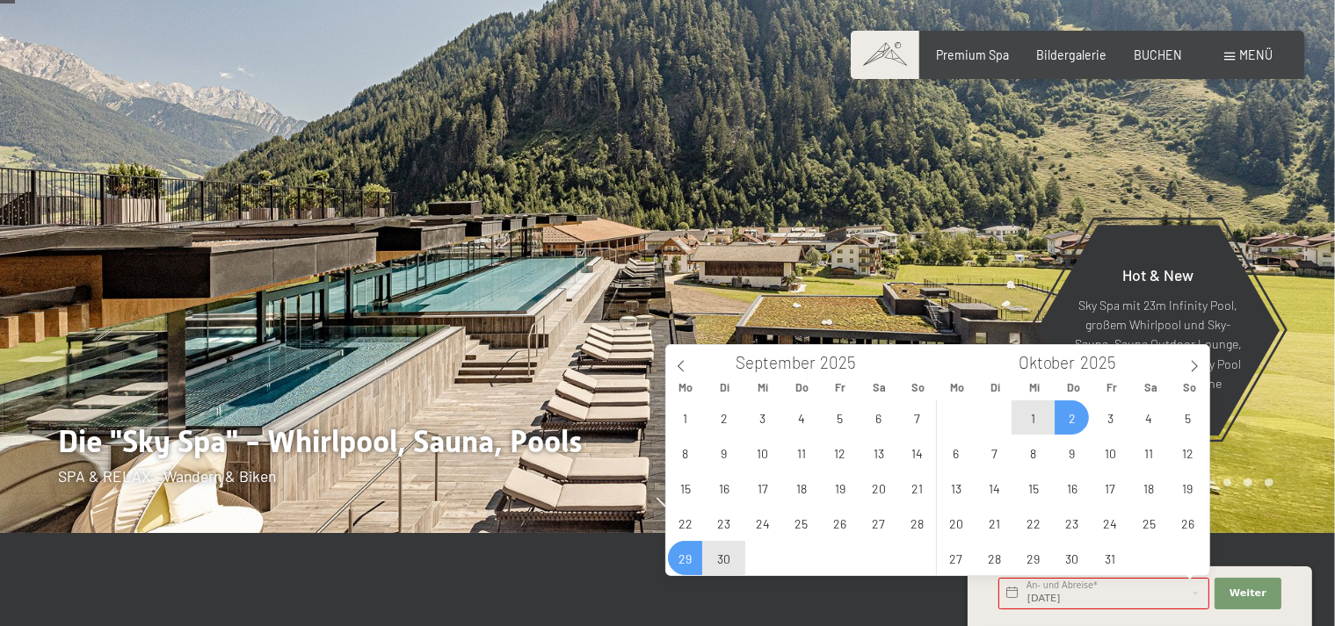  Describe the element at coordinates (839, 452) in the screenshot. I see `span: September 12, 2025` at that location.